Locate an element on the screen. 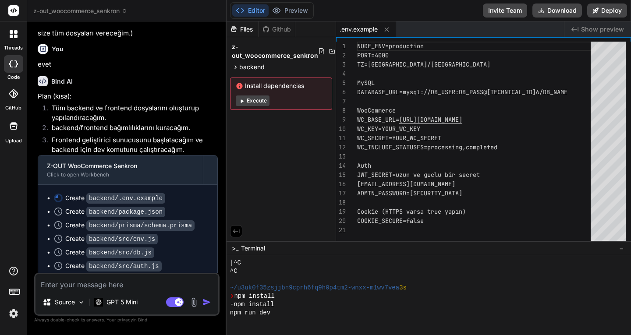  div: 20 is located at coordinates (341, 221).